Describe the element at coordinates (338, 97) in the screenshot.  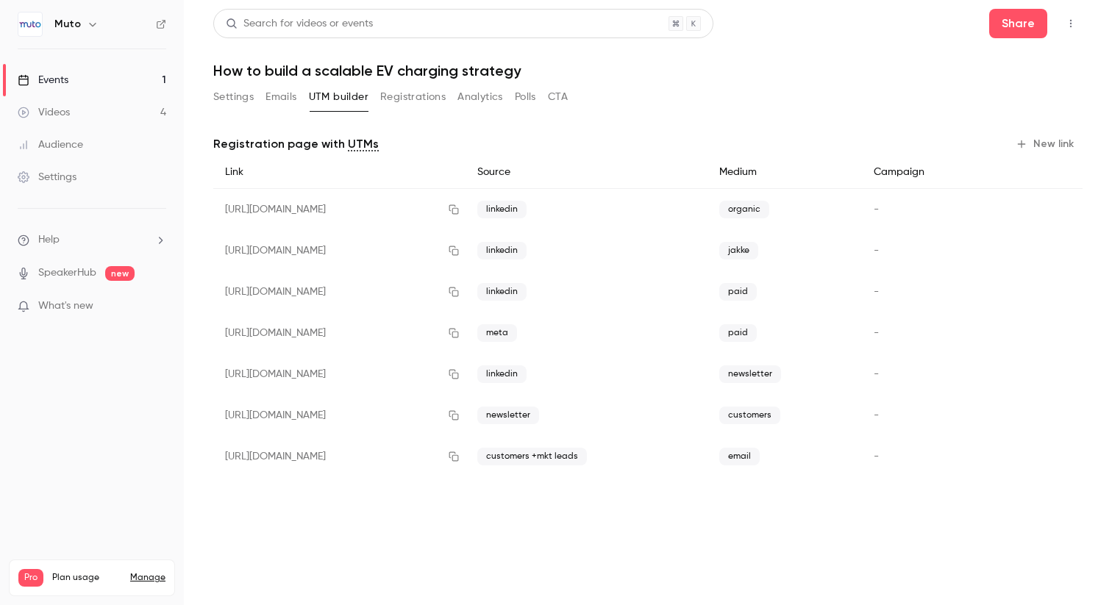
I see `button: UTM builder` at that location.